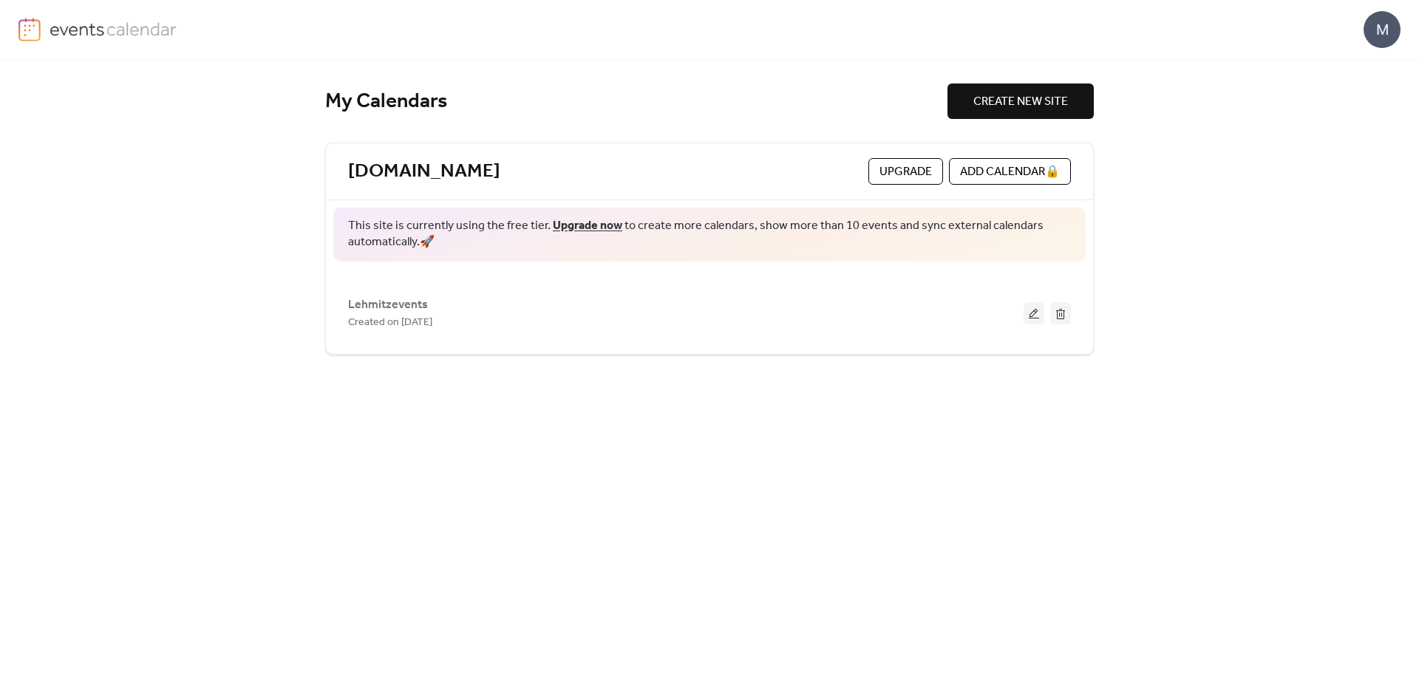  I want to click on button: Upgrade, so click(905, 171).